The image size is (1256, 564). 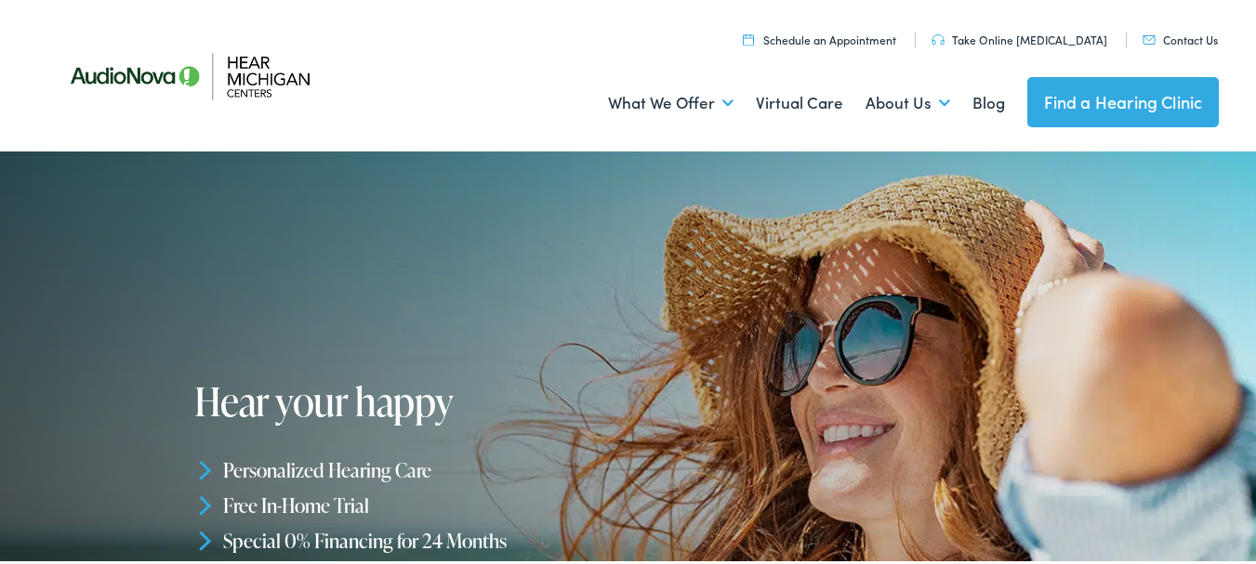 I want to click on a: Find a Hearing Clinic, so click(x=1123, y=99).